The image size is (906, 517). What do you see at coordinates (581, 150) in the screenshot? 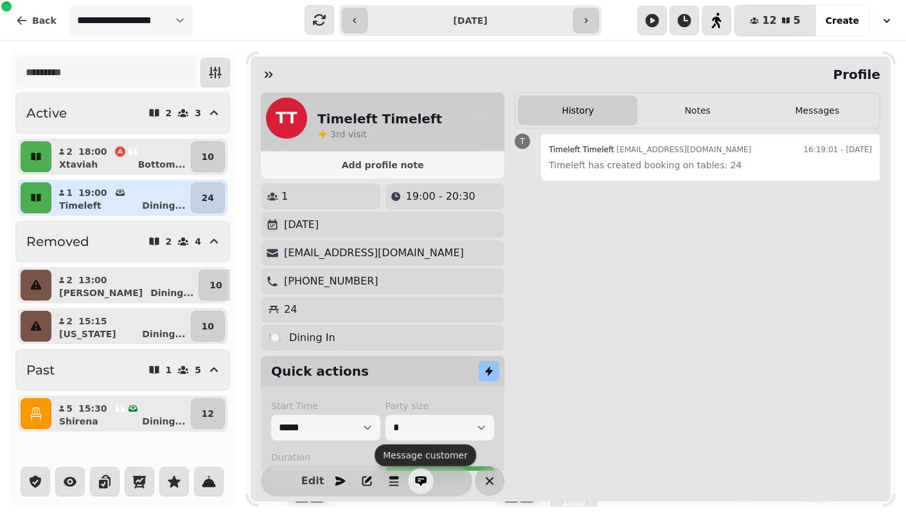
I see `span: Timeleft Timeleft` at bounding box center [581, 150].